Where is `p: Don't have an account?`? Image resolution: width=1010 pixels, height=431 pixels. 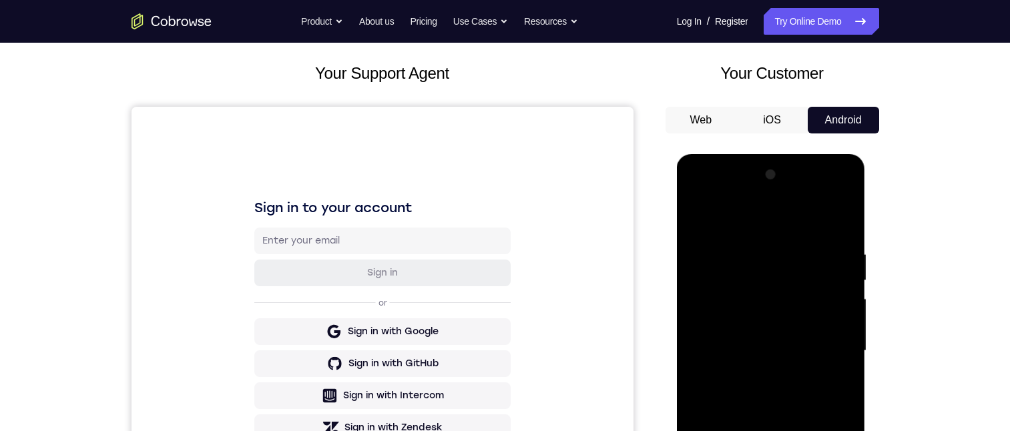 p: Don't have an account? is located at coordinates (251, 350).